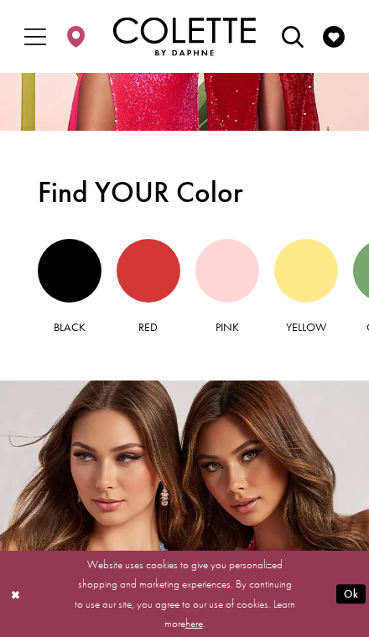  What do you see at coordinates (333, 36) in the screenshot?
I see `a: Visit Wishlist Page` at bounding box center [333, 36].